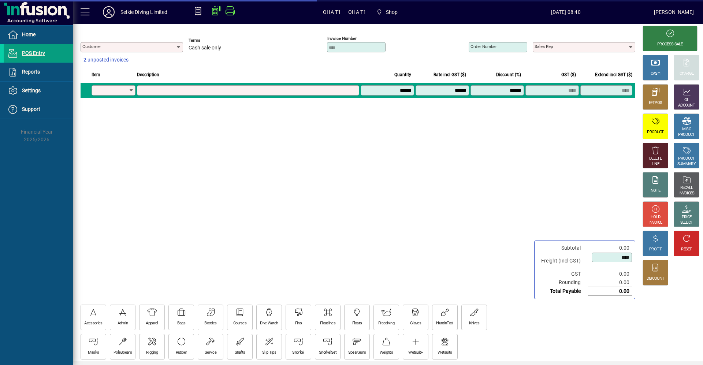 This screenshot has height=365, width=703. Describe the element at coordinates (670, 44) in the screenshot. I see `div: PROCESS SALE` at that location.